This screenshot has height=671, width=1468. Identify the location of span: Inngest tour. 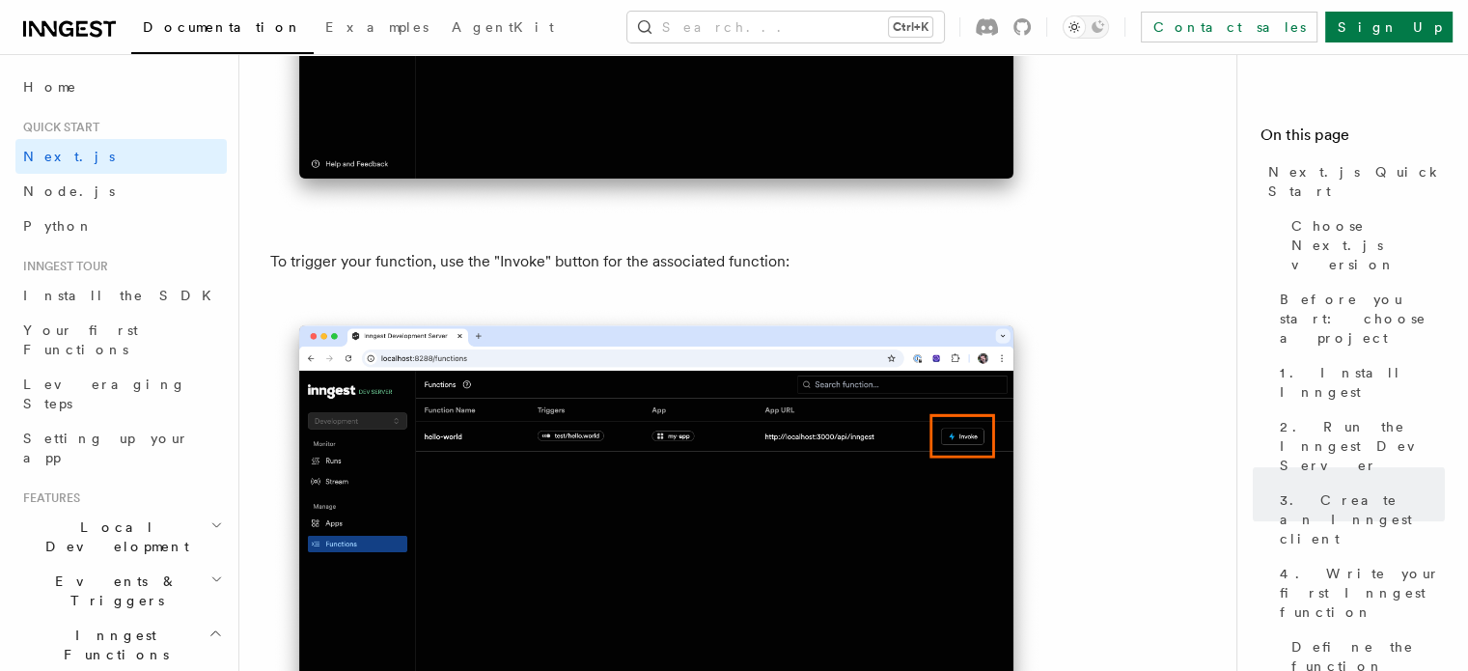
(62, 266).